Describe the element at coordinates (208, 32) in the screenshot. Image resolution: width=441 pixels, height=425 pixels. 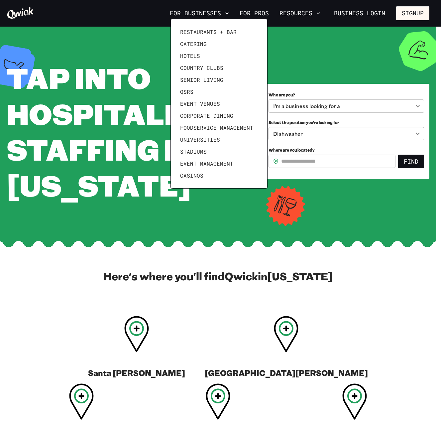
I see `span: Restaurants + Bar` at that location.